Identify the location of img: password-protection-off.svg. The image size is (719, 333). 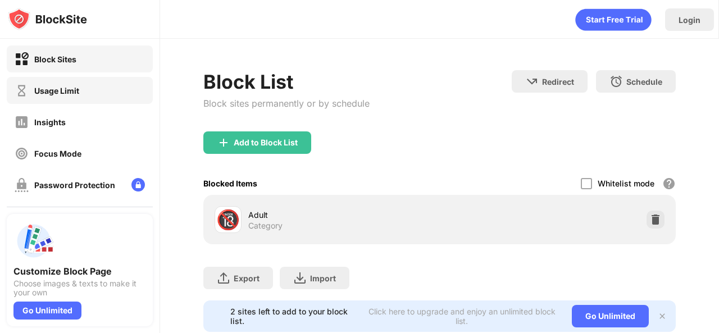
(21, 185).